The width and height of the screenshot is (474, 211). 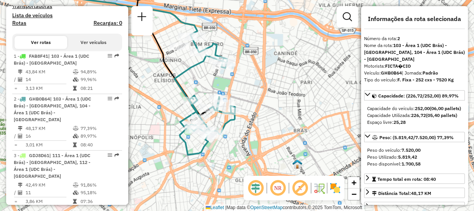 I want to click on h4: Rotas, so click(x=19, y=23).